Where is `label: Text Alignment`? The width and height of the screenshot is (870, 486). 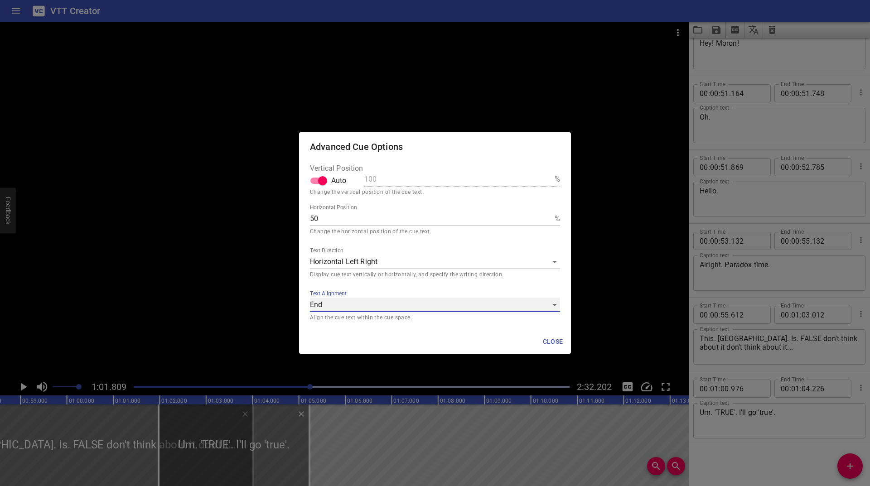 label: Text Alignment is located at coordinates (328, 294).